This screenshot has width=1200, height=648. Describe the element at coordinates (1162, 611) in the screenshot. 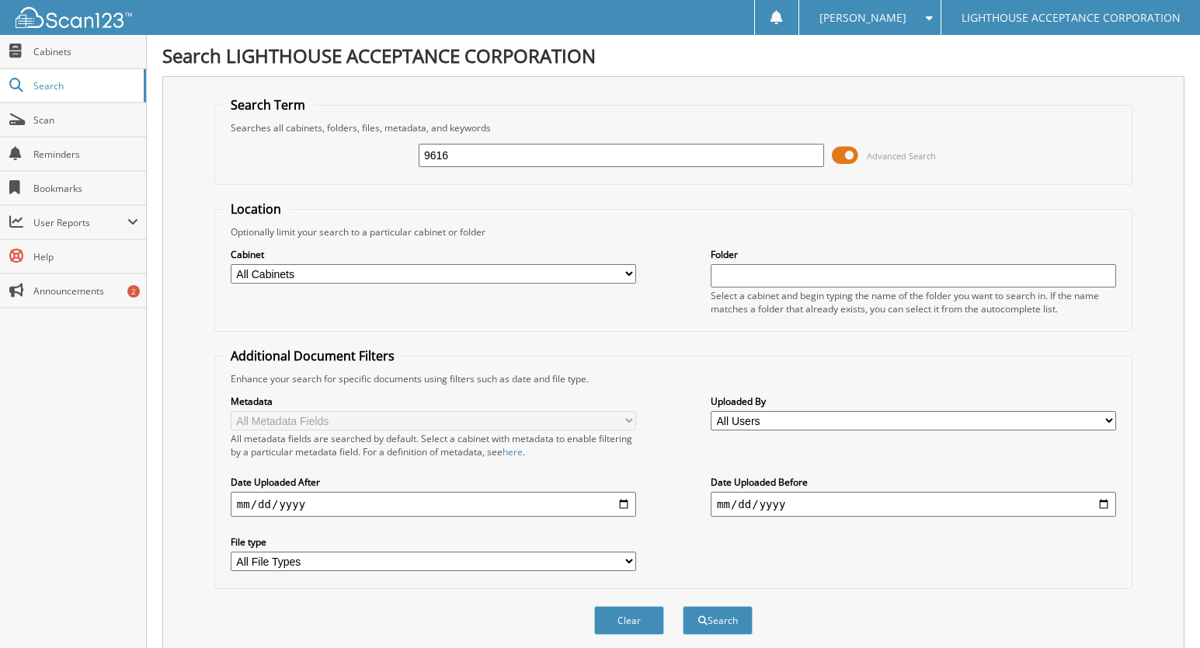

I see `div: Chat Widget` at that location.